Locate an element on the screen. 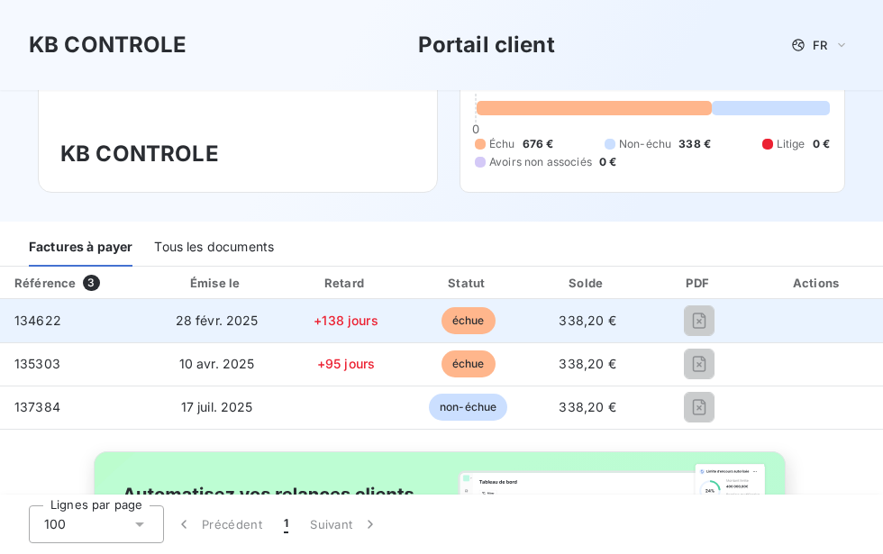 Image resolution: width=883 pixels, height=554 pixels. span: 676 € is located at coordinates (538, 144).